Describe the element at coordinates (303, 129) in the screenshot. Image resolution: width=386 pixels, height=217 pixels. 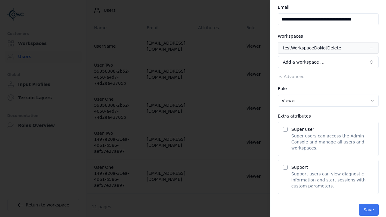
I see `label: Super user` at that location.